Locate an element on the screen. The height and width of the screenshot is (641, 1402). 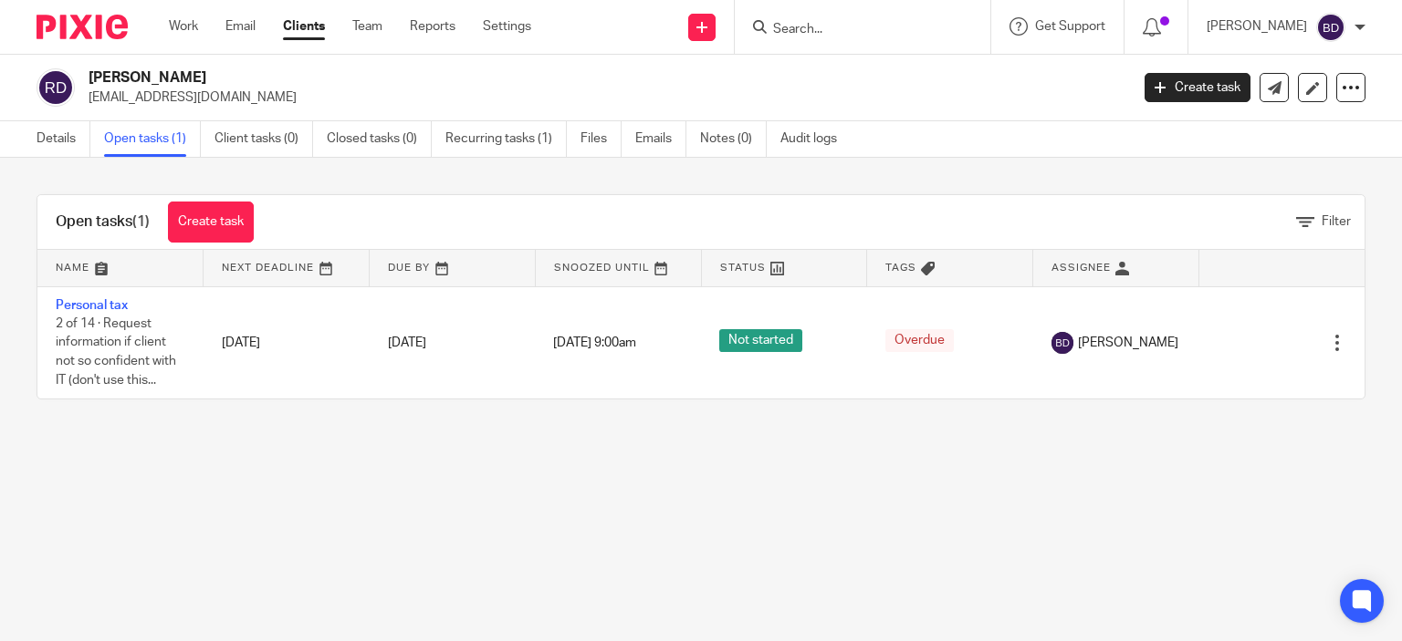
a: Email is located at coordinates (240, 26).